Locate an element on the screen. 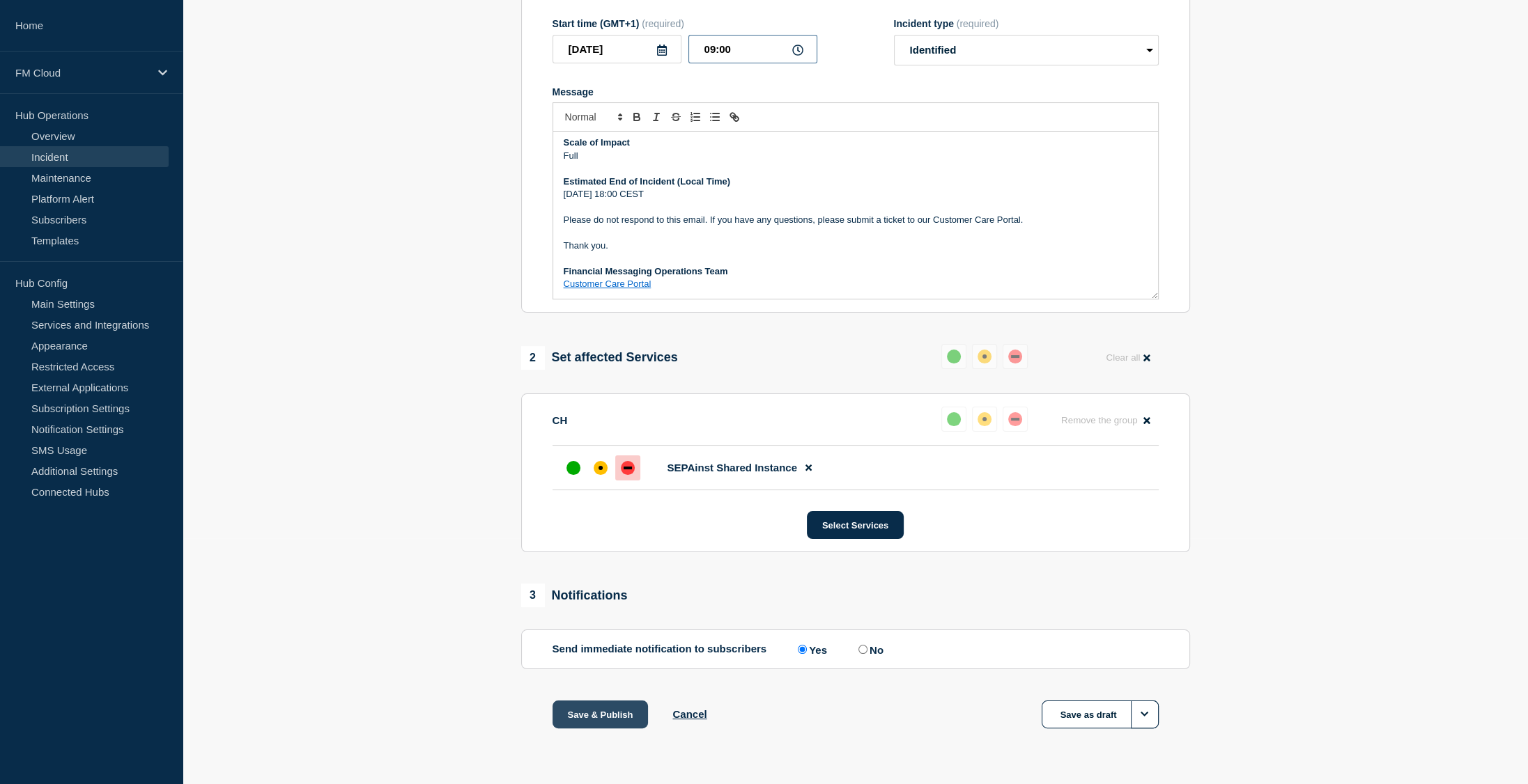  p: CH is located at coordinates (560, 420).